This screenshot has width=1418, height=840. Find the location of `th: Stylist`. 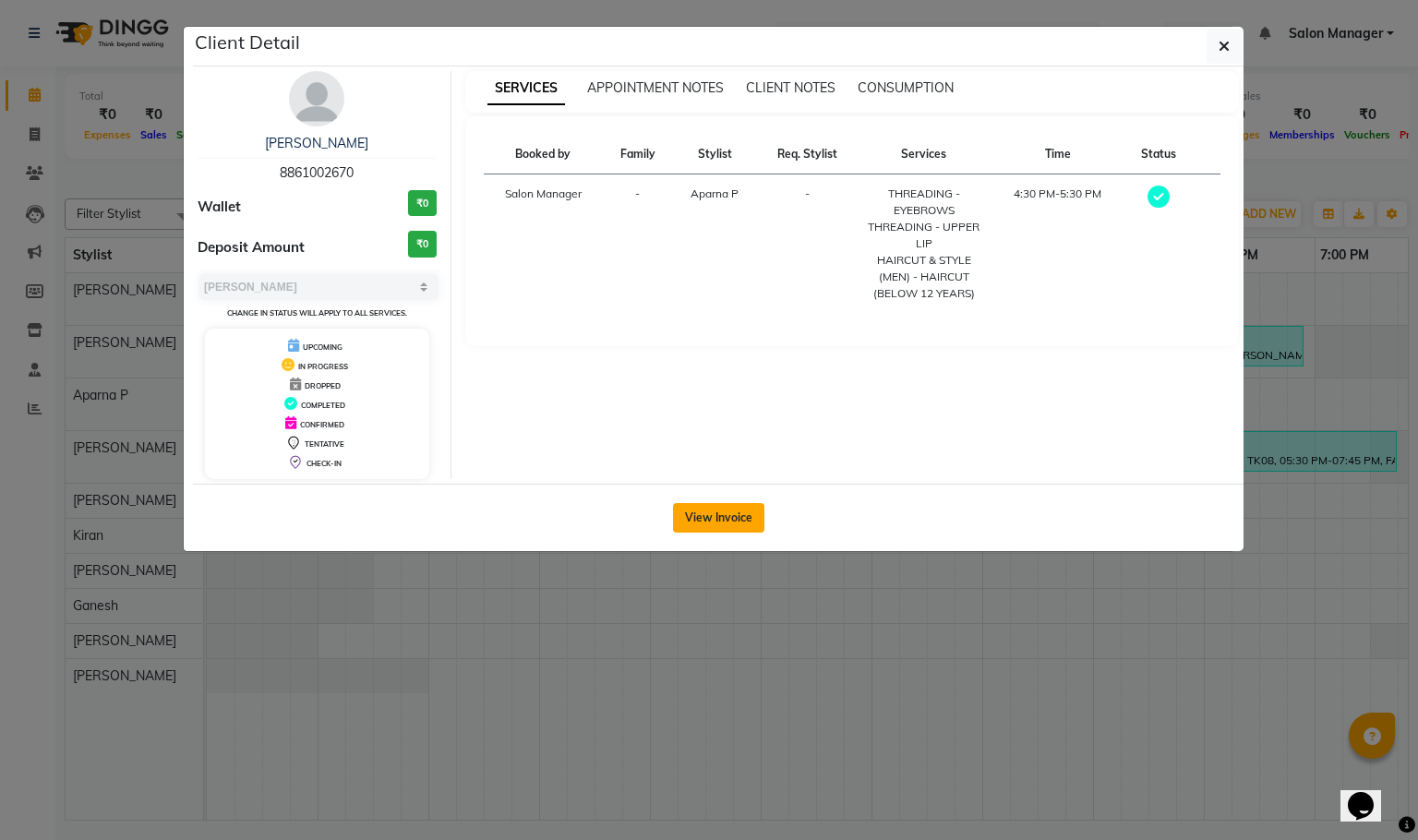

th: Stylist is located at coordinates (714, 154).